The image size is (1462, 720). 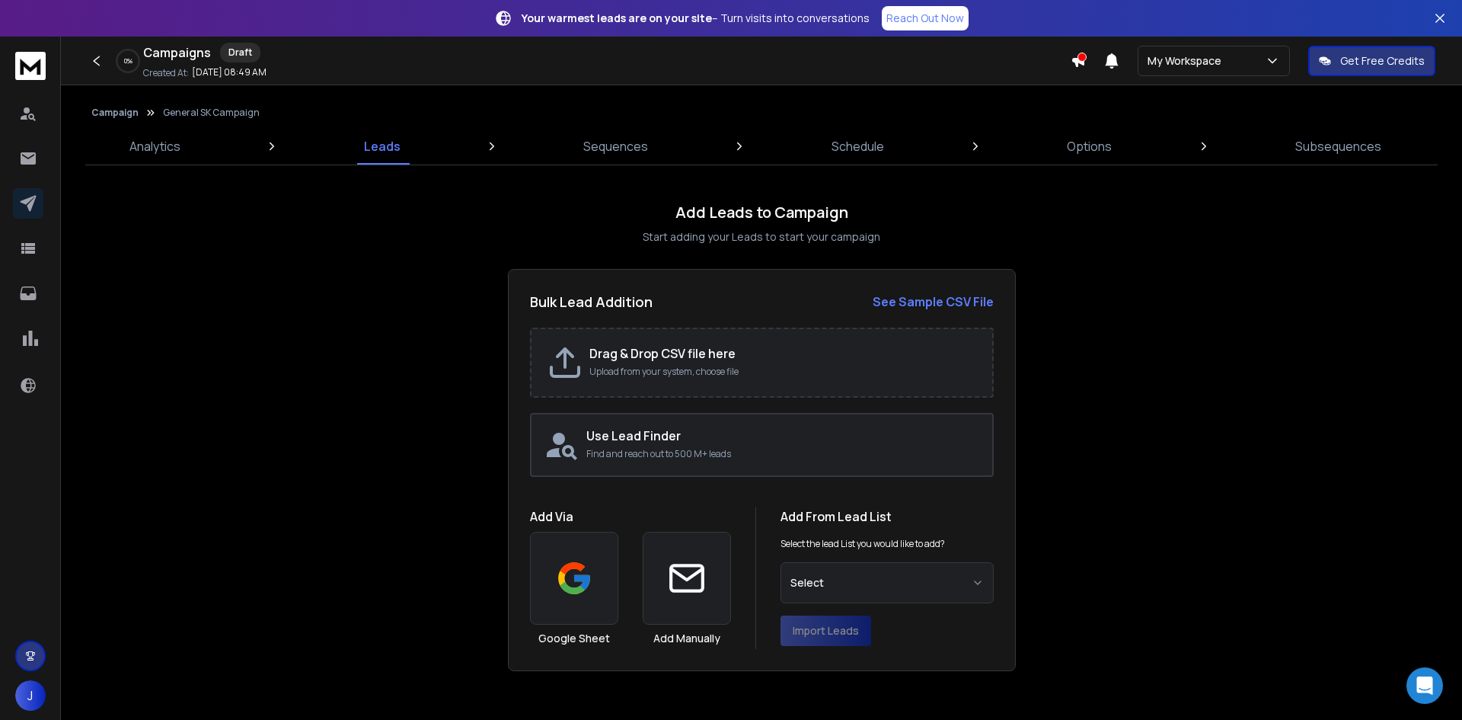 I want to click on a: Schedule, so click(x=858, y=146).